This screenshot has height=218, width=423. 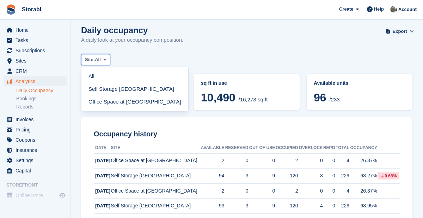 I want to click on th: Available, so click(x=212, y=148).